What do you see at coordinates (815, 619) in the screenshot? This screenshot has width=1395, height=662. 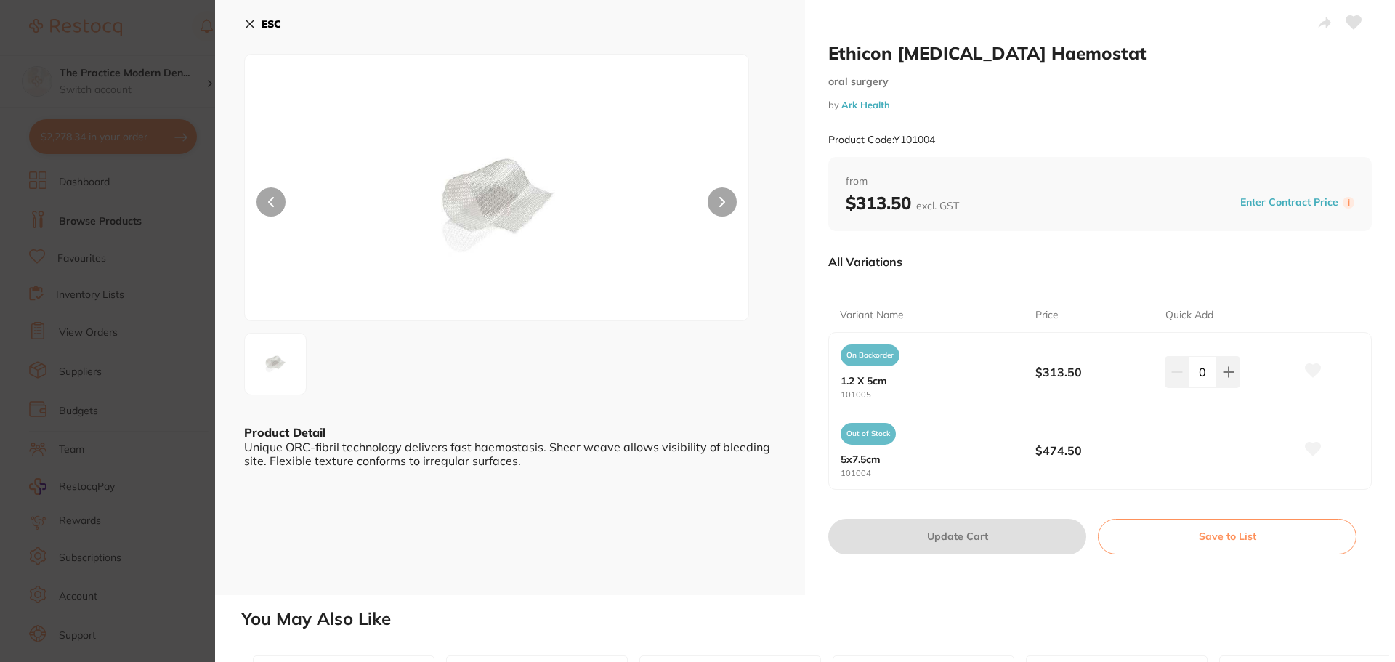 I see `h2: You May Also Like` at bounding box center [815, 619].